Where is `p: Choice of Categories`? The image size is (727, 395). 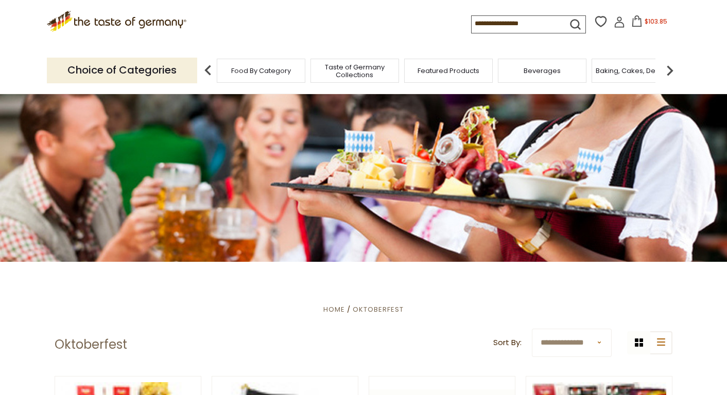 p: Choice of Categories is located at coordinates (122, 70).